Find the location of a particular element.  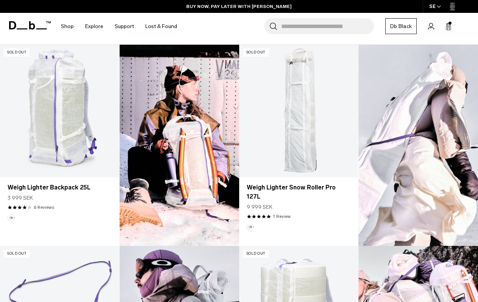

a: 1 reviews is located at coordinates (282, 216).